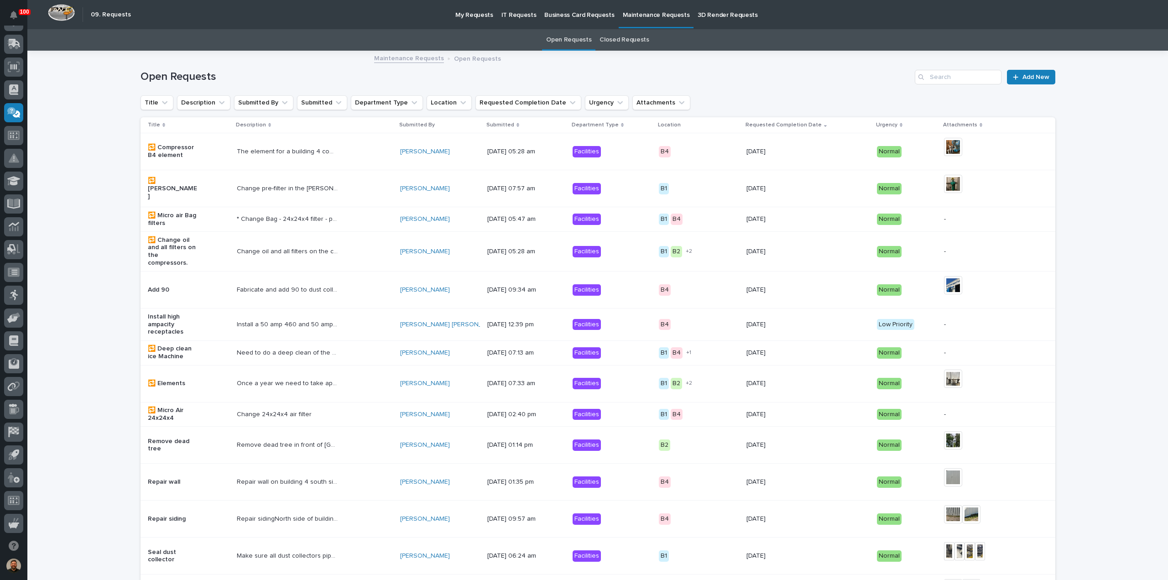  What do you see at coordinates (173, 290) in the screenshot?
I see `p: Add 90` at bounding box center [173, 290].